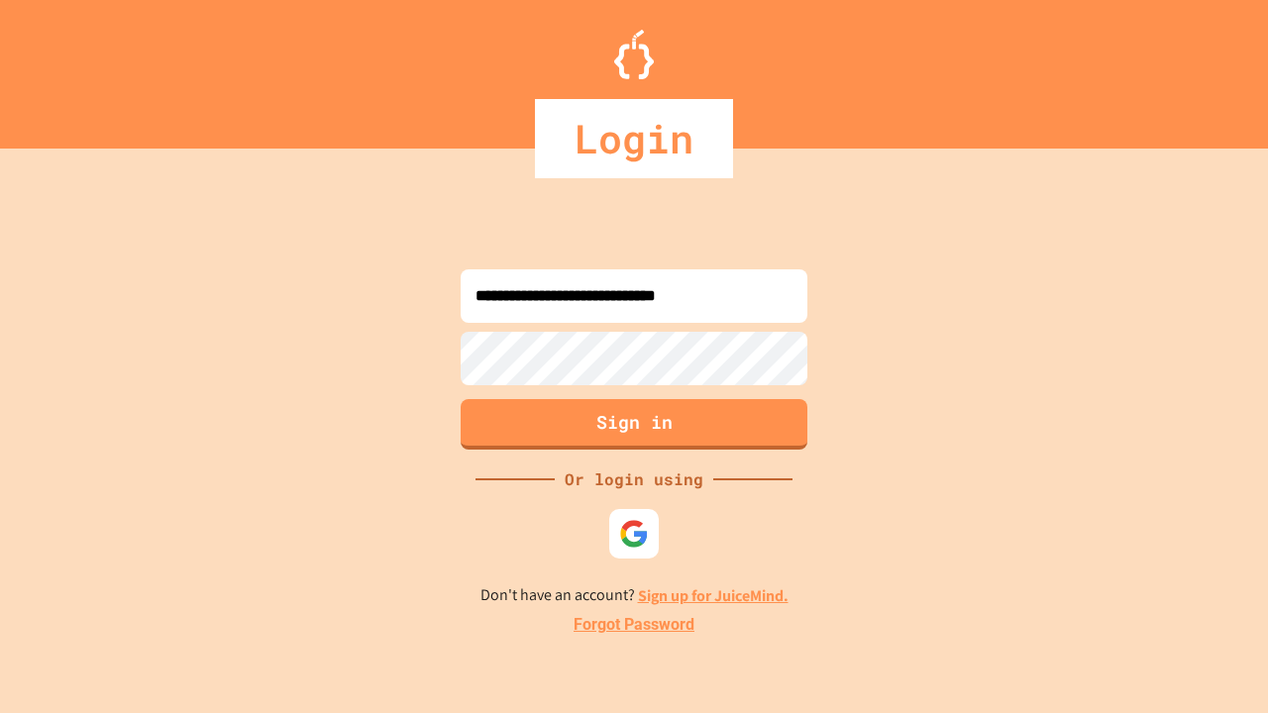  Describe the element at coordinates (713, 596) in the screenshot. I see `a: Sign up for JuiceMind.` at that location.